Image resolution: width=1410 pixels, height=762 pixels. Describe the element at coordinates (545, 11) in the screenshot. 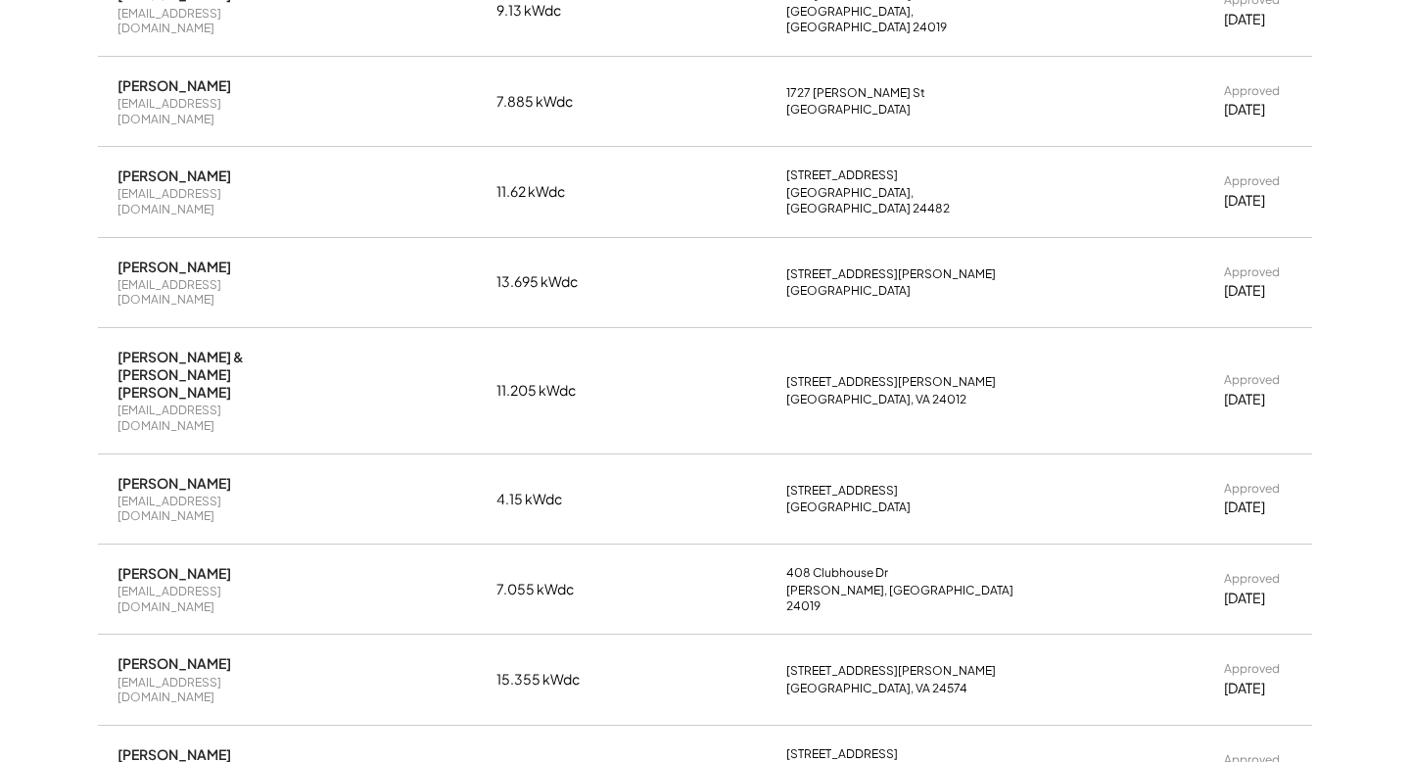

I see `div: 9.13 kWdc` at that location.